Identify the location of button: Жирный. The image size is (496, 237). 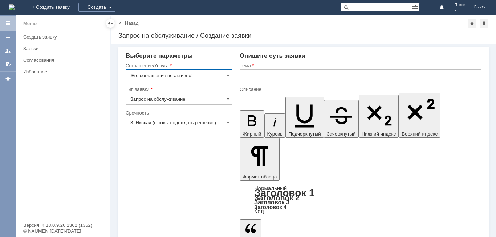
(252, 124).